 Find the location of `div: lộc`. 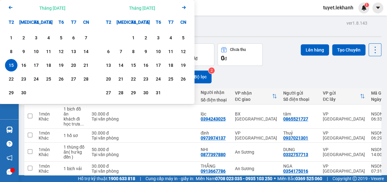

div: lộc is located at coordinates (215, 114).